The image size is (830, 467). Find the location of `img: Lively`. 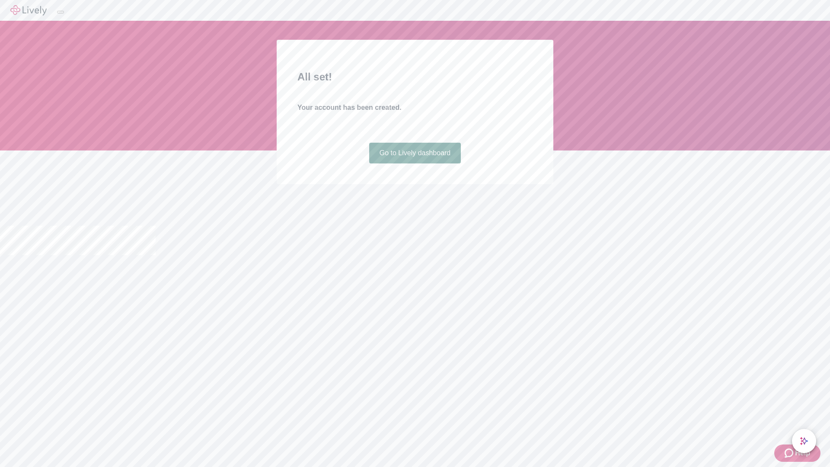

img: Lively is located at coordinates (29, 10).